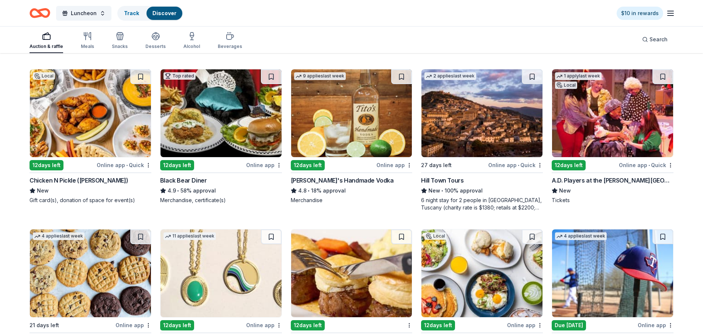 The width and height of the screenshot is (703, 336). Describe the element at coordinates (90, 273) in the screenshot. I see `img: Image for Tiff's Treats` at that location.